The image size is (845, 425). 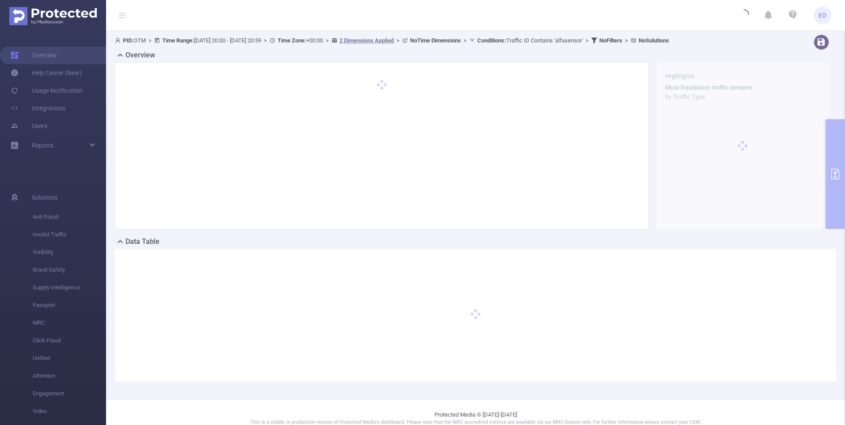 What do you see at coordinates (292, 40) in the screenshot?
I see `b: Time Zone:` at bounding box center [292, 40].